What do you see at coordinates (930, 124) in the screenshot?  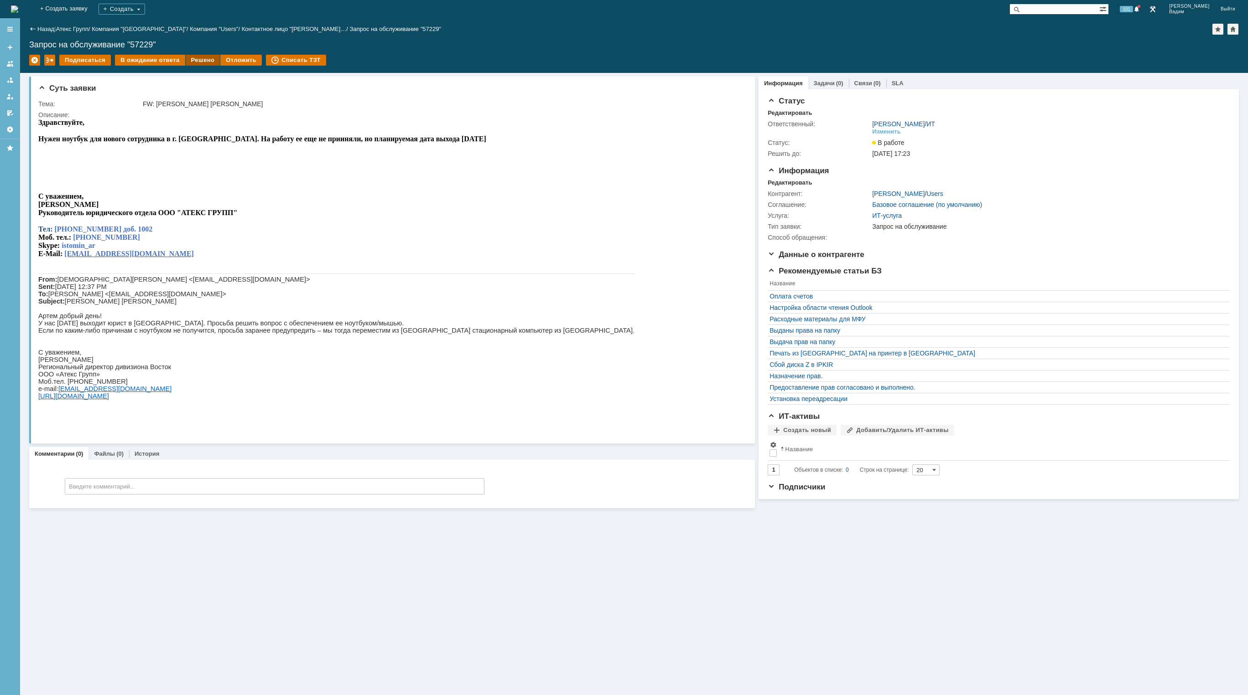 I see `a: ИТ` at bounding box center [930, 124].